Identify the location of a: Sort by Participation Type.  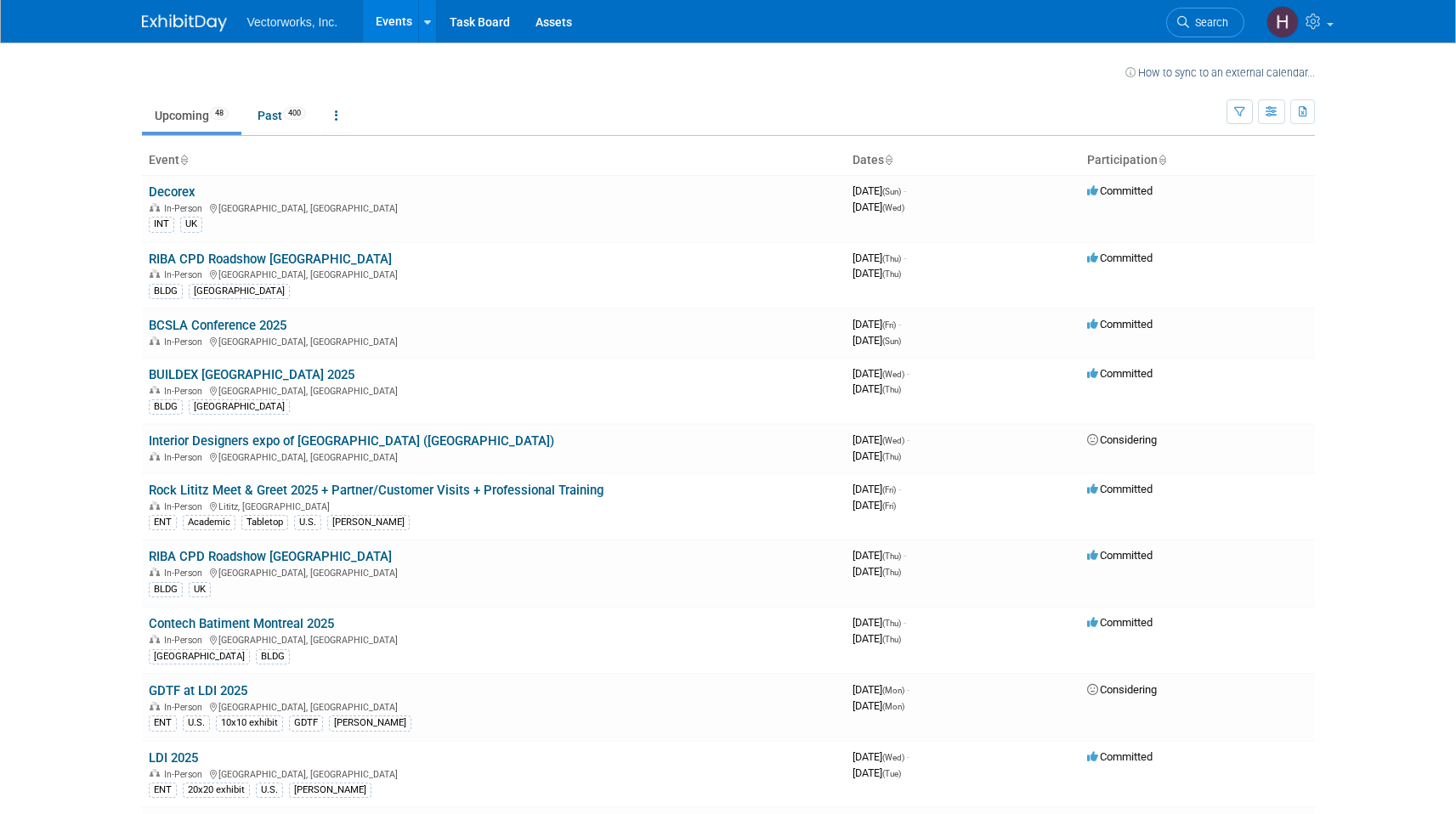
(1162, 160).